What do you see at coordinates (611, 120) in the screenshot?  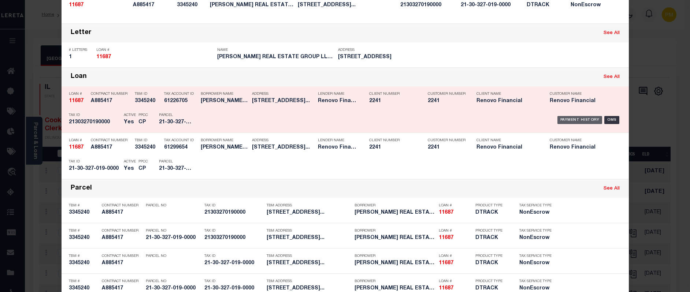 I see `div: OMS` at bounding box center [611, 120].